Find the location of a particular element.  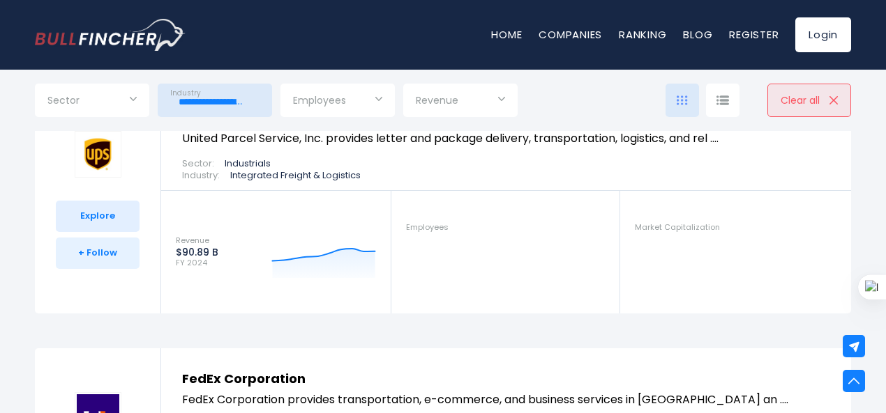

a: Register is located at coordinates (753, 34).